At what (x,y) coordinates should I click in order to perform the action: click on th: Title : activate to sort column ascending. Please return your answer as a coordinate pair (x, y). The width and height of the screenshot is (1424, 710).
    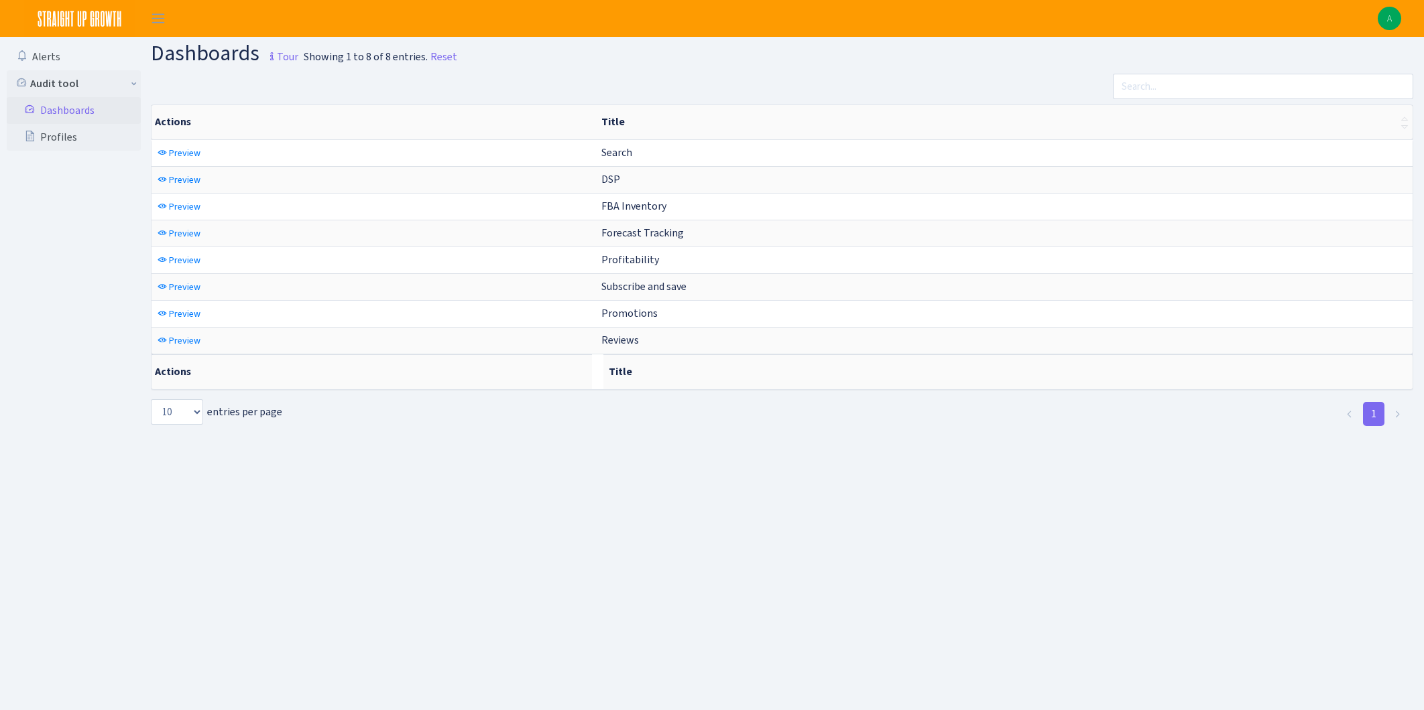
    Looking at the image, I should click on (1004, 122).